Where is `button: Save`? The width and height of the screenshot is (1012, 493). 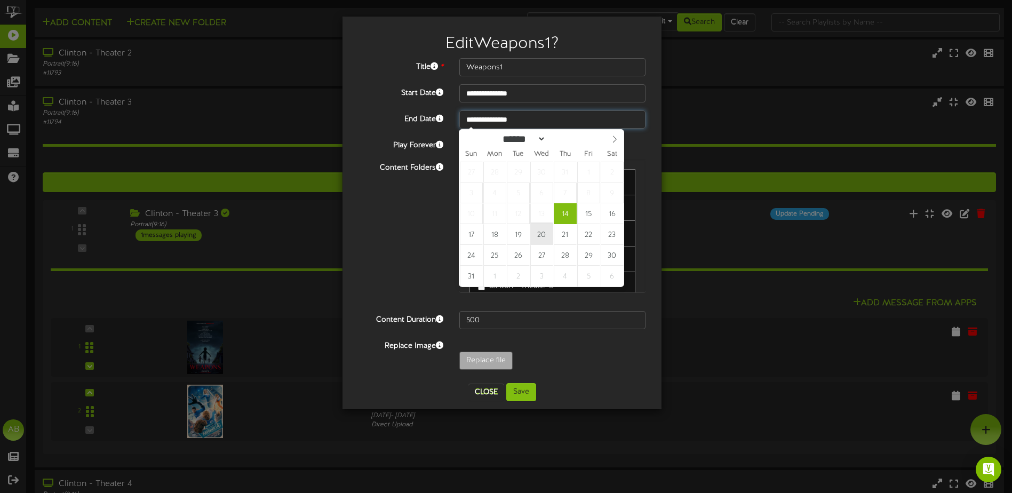 button: Save is located at coordinates (521, 392).